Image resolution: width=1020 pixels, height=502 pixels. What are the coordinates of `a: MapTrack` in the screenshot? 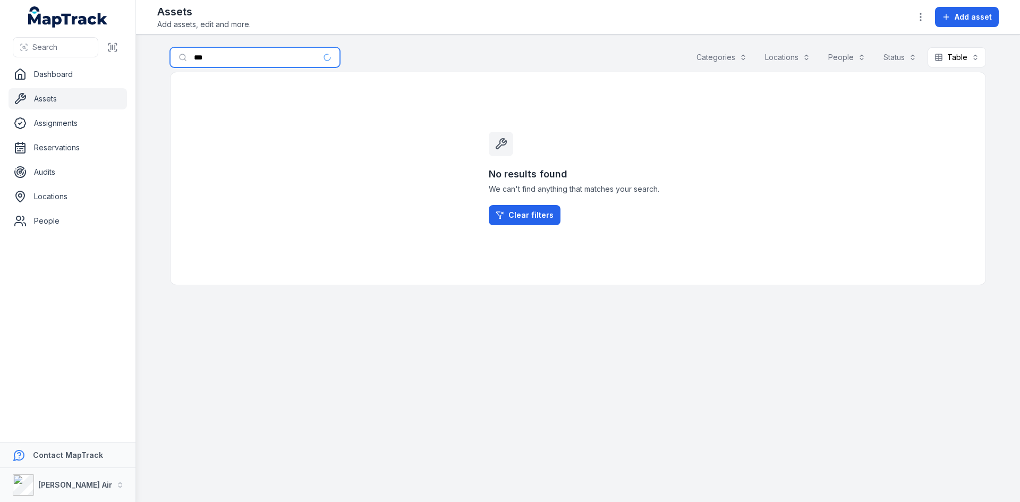 It's located at (68, 17).